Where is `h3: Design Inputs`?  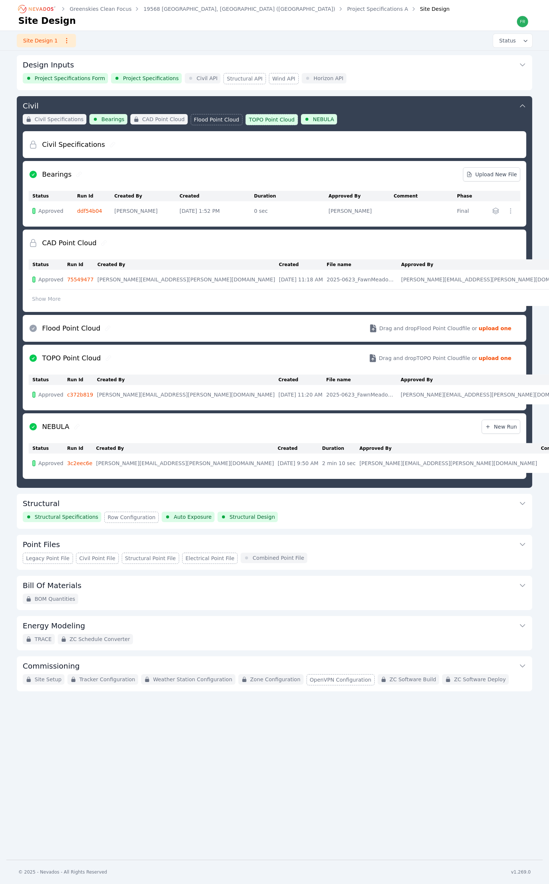
h3: Design Inputs is located at coordinates (48, 65).